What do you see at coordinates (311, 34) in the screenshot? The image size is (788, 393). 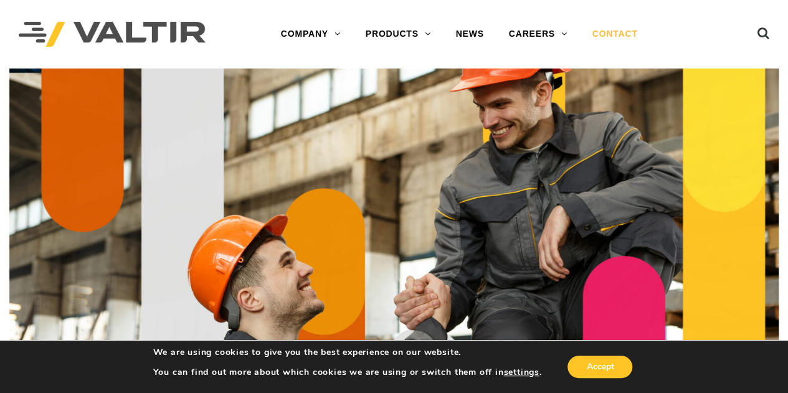 I see `a: COMPANY` at bounding box center [311, 34].